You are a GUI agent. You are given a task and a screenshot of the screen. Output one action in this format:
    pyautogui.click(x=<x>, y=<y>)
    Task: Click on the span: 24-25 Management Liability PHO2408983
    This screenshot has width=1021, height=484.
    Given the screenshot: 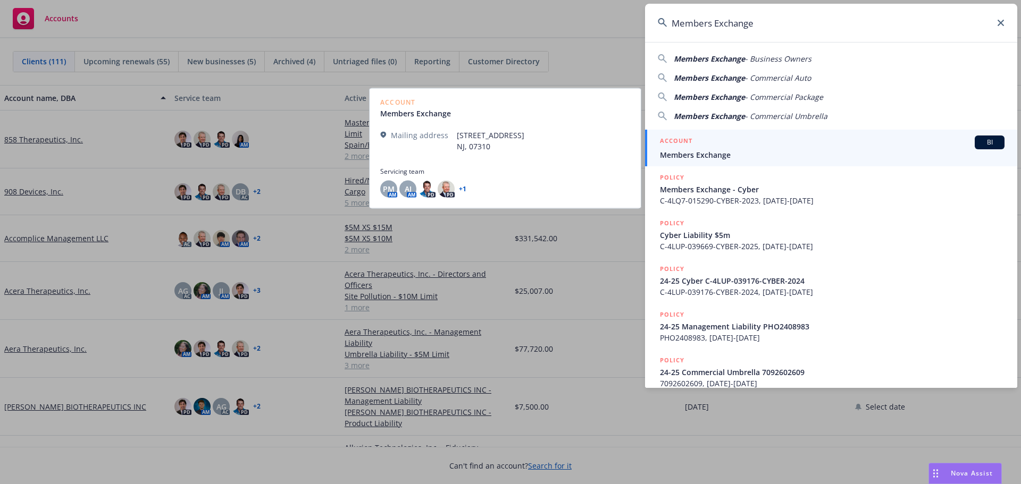 What is the action you would take?
    pyautogui.click(x=832, y=326)
    